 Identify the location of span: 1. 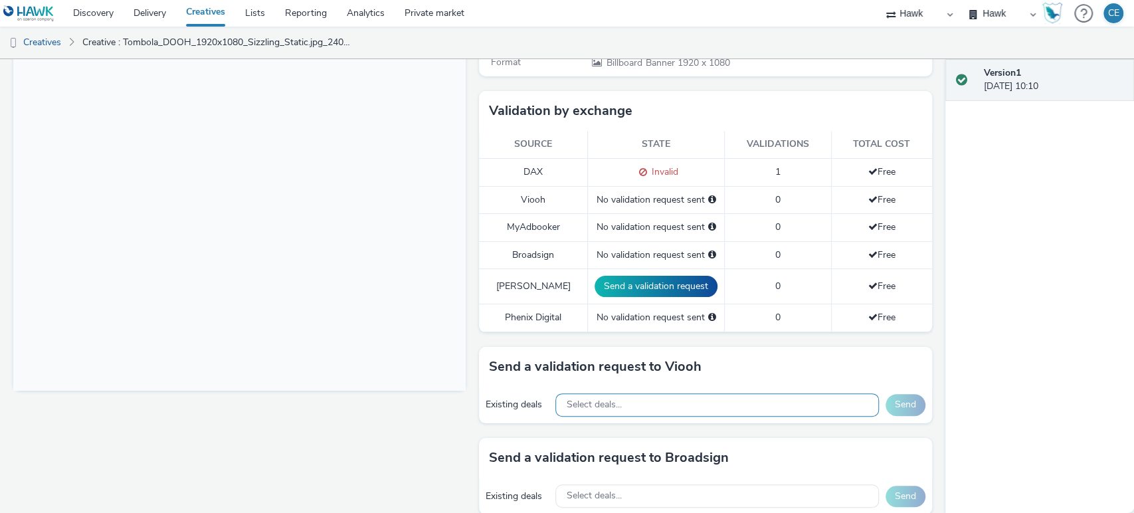
(778, 171).